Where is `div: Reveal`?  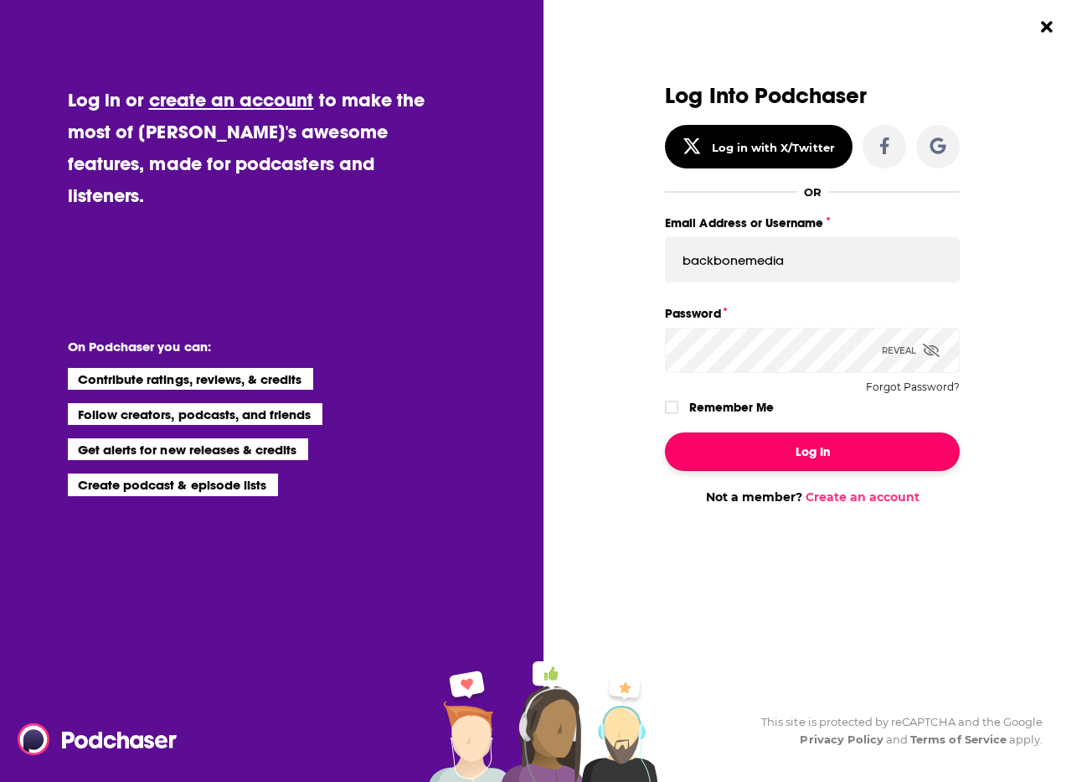
div: Reveal is located at coordinates (911, 350).